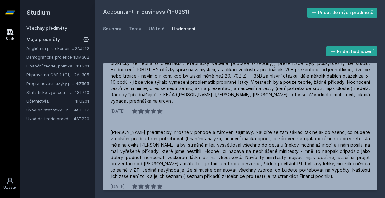 The width and height of the screenshot is (385, 198). I want to click on a: Study, so click(10, 35).